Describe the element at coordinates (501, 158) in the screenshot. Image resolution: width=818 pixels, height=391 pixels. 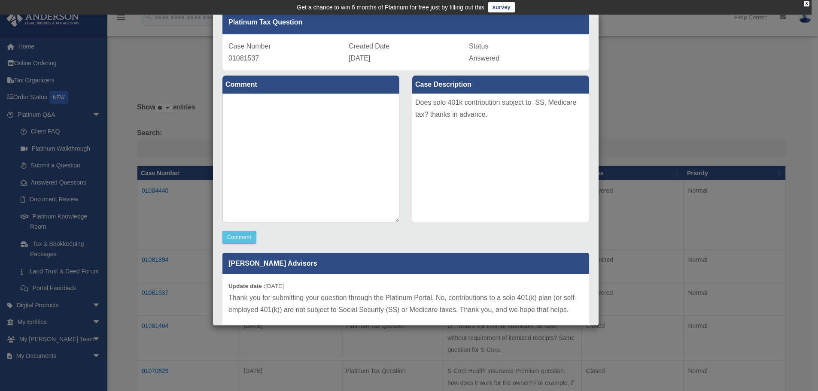
I see `div: Does solo 401k contribution subject to SS, Medicare tax? thanks in advance.` at that location.